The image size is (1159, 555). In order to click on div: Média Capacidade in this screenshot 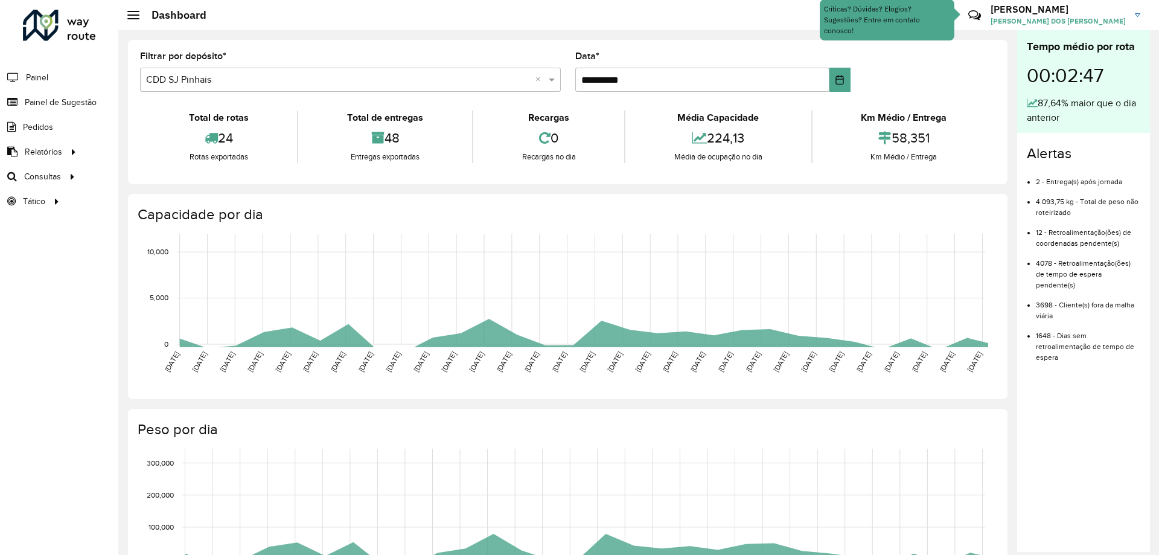, I will do `click(717, 118)`.